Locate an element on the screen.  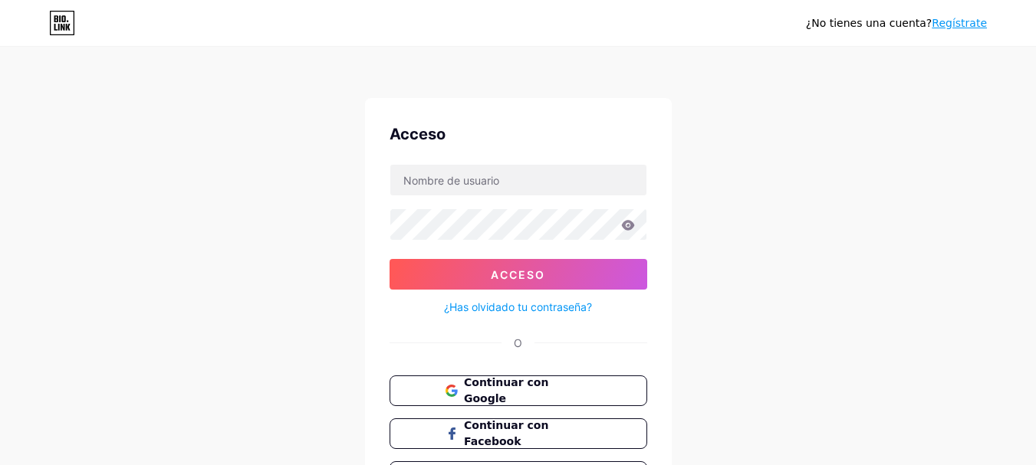
font: O is located at coordinates (518, 343).